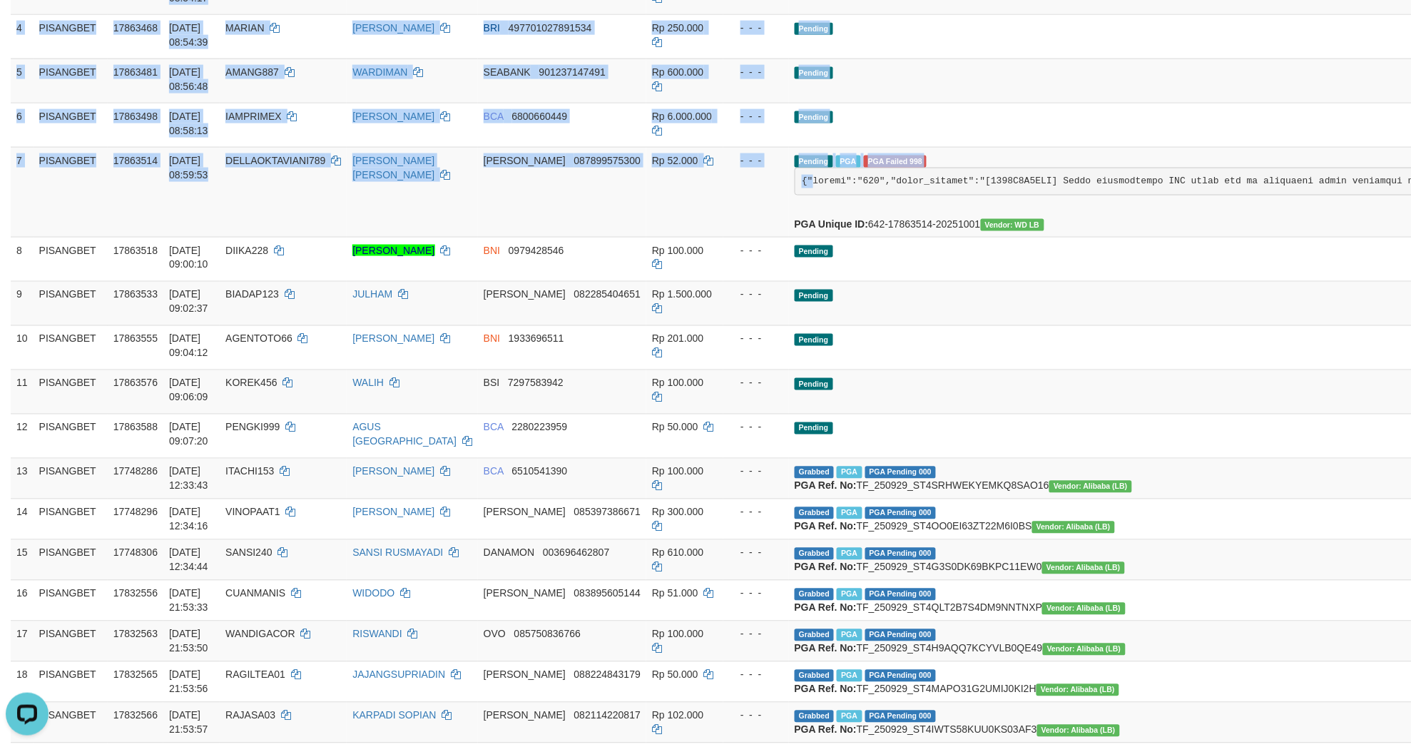 Image resolution: width=1411 pixels, height=747 pixels. I want to click on td: 11, so click(22, 392).